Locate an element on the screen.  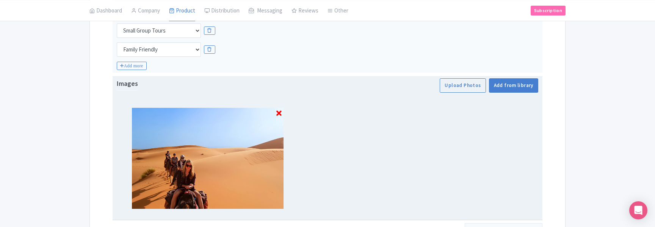
img: phslicfyieyoz2dkrsla.jpg is located at coordinates (208, 158).